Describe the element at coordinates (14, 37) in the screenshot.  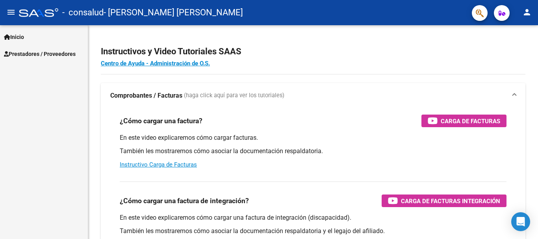
I see `span: Inicio` at that location.